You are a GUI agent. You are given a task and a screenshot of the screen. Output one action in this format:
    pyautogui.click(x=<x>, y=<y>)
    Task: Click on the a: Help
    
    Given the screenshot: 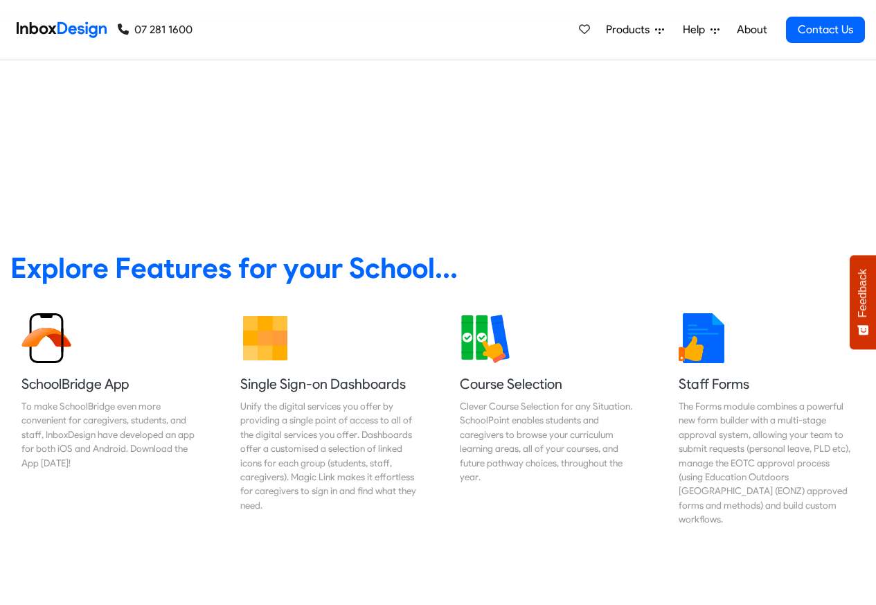 What is the action you would take?
    pyautogui.click(x=701, y=30)
    